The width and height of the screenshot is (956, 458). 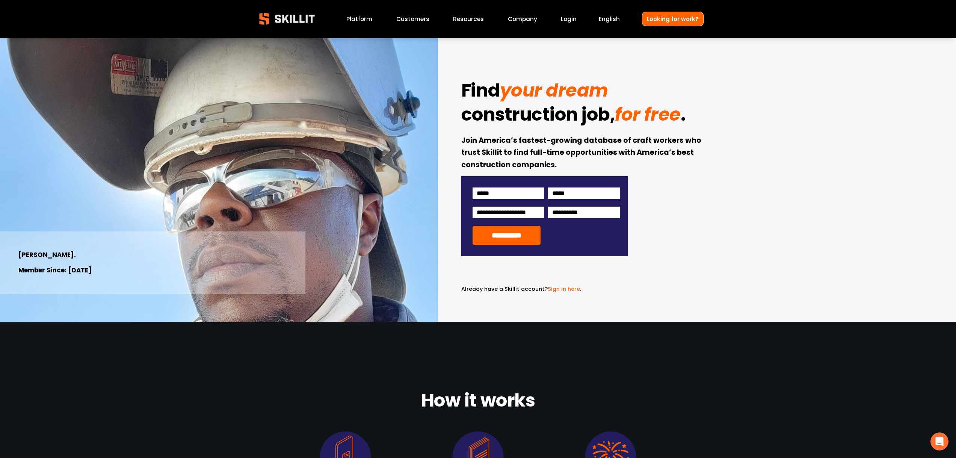 I want to click on div: language picker, so click(x=609, y=19).